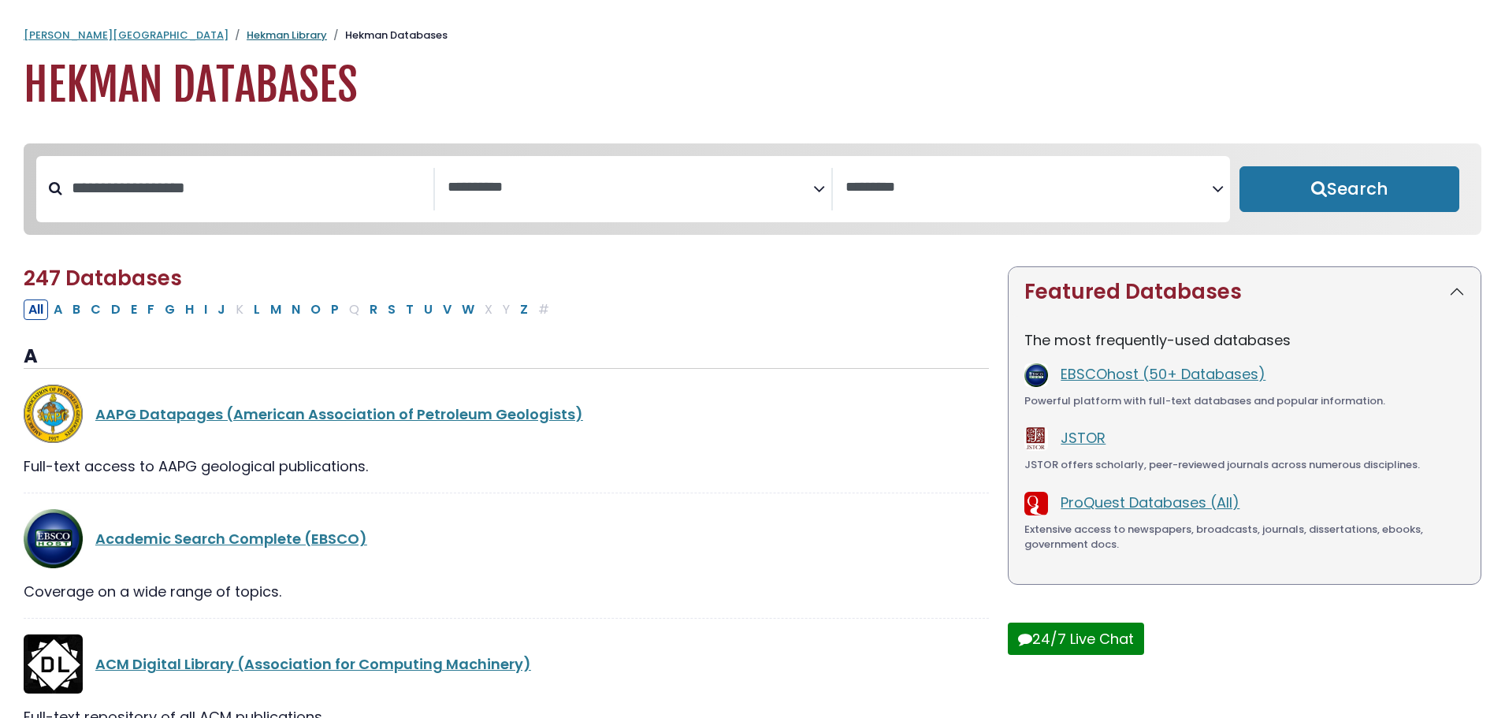 This screenshot has height=718, width=1505. What do you see at coordinates (1083, 437) in the screenshot?
I see `a: JSTOR` at bounding box center [1083, 437].